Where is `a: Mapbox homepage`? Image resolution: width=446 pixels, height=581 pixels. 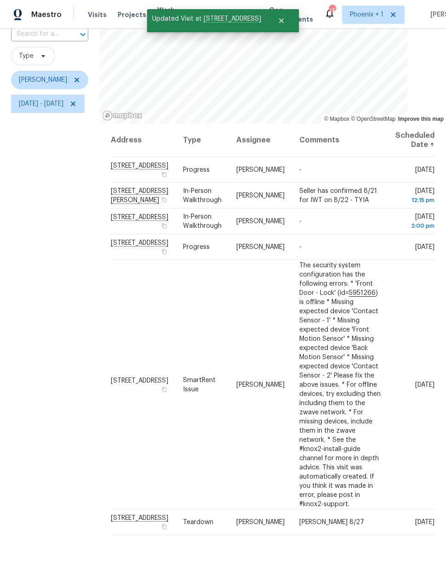 a: Mapbox homepage is located at coordinates (122, 115).